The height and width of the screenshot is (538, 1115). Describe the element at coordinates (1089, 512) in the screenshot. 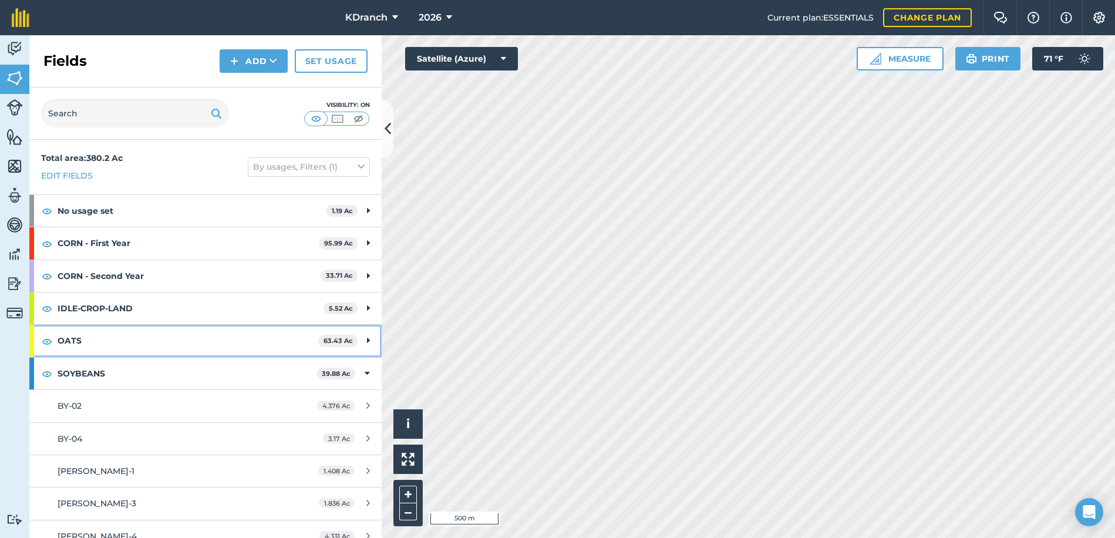

I see `div: Open Intercom Messenger` at that location.